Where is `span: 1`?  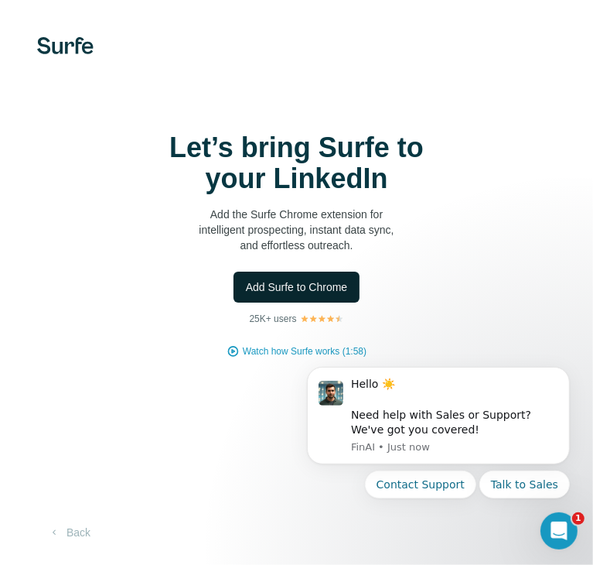 span: 1 is located at coordinates (579, 518).